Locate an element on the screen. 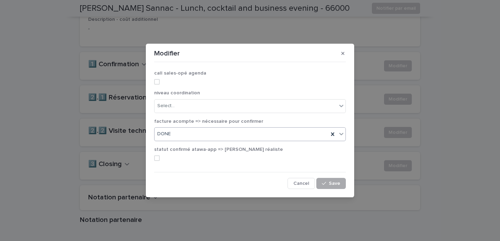  span: DONE is located at coordinates (164, 134).